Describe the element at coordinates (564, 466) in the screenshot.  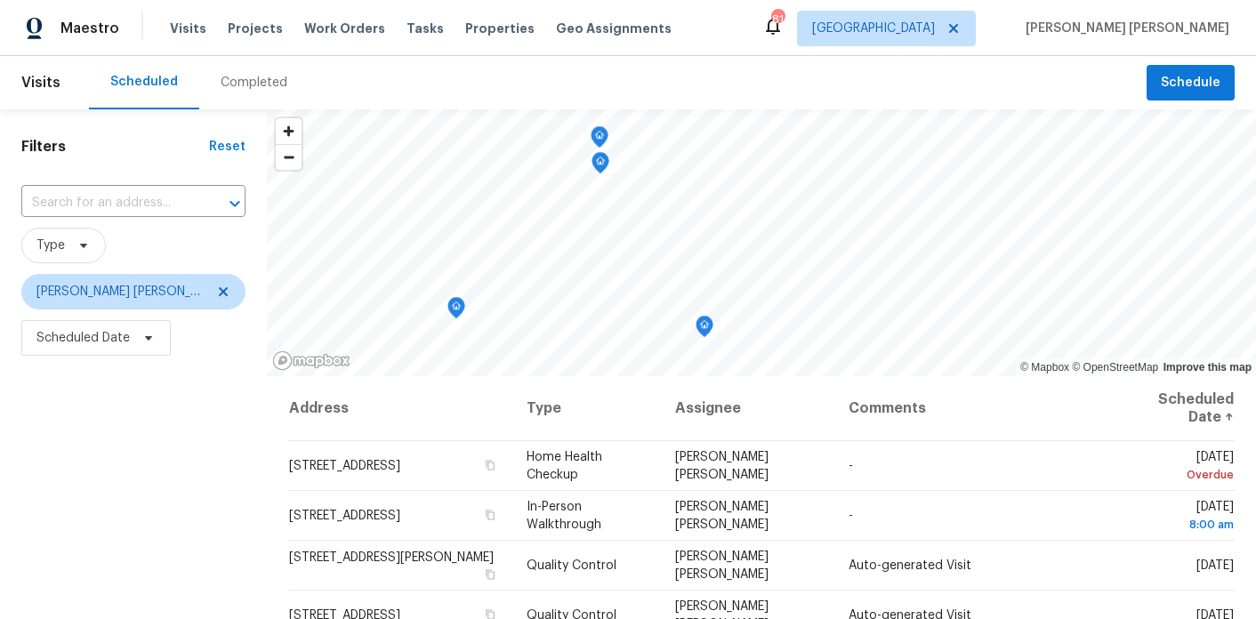
I see `span: Home Health Checkup` at that location.